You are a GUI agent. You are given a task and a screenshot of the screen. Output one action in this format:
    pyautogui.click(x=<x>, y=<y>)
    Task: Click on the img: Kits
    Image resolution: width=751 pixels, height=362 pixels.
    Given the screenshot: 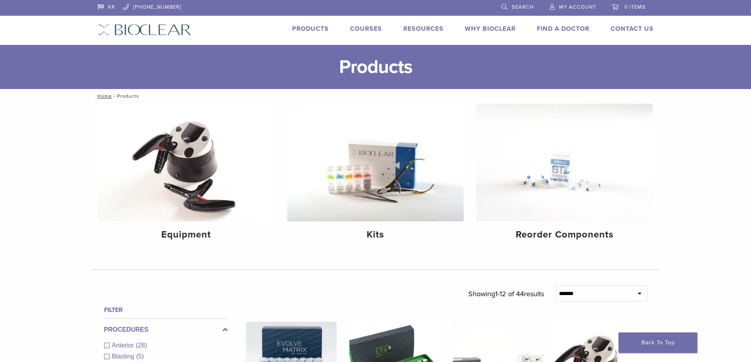 What is the action you would take?
    pyautogui.click(x=375, y=162)
    